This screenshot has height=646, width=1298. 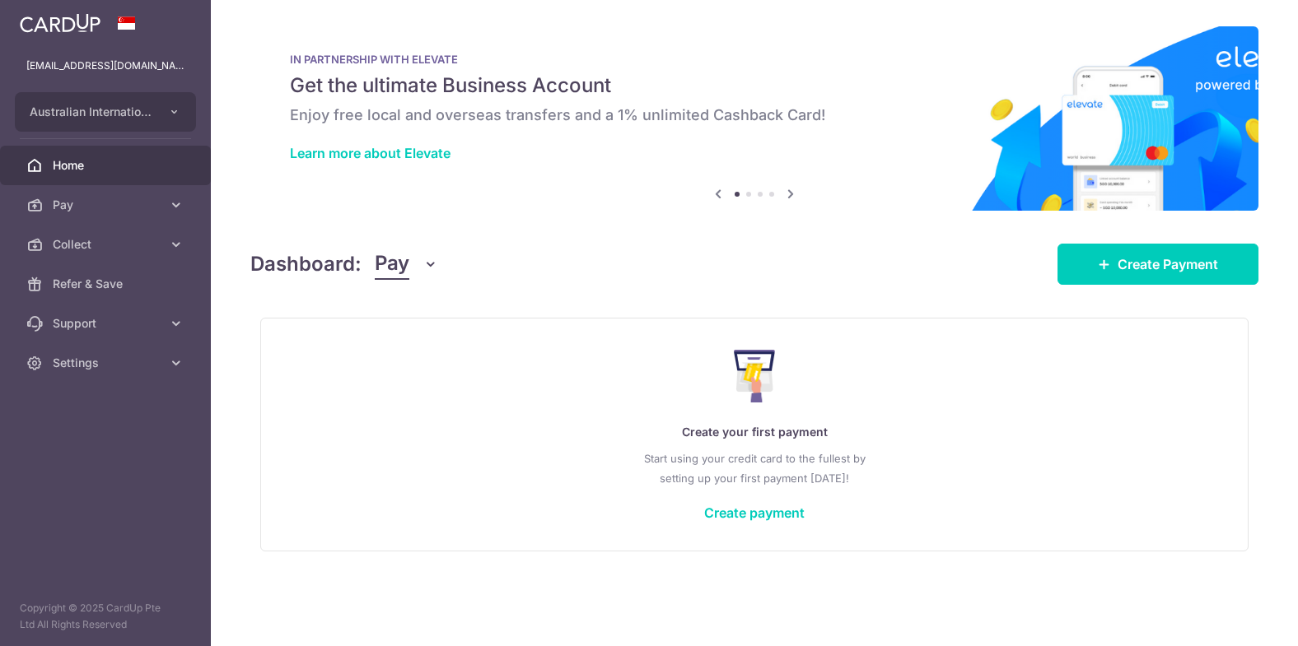 What do you see at coordinates (754, 59) in the screenshot?
I see `p: IN PARTNERSHIP WITH ELEVATE` at bounding box center [754, 59].